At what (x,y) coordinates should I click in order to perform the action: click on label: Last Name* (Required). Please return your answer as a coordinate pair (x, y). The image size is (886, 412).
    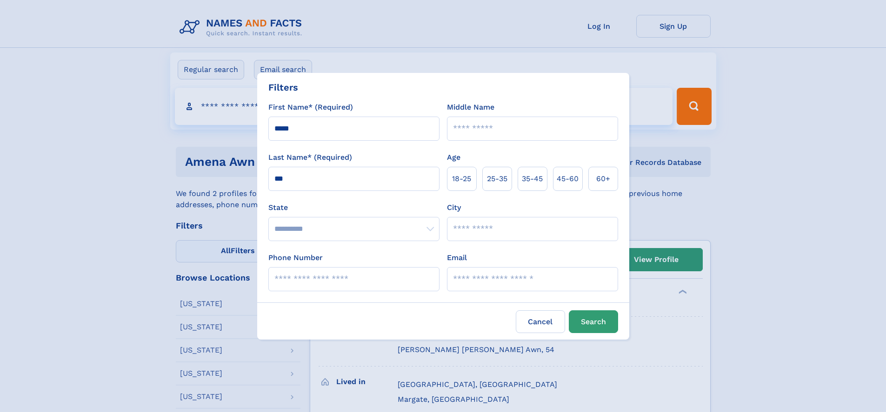
    Looking at the image, I should click on (310, 158).